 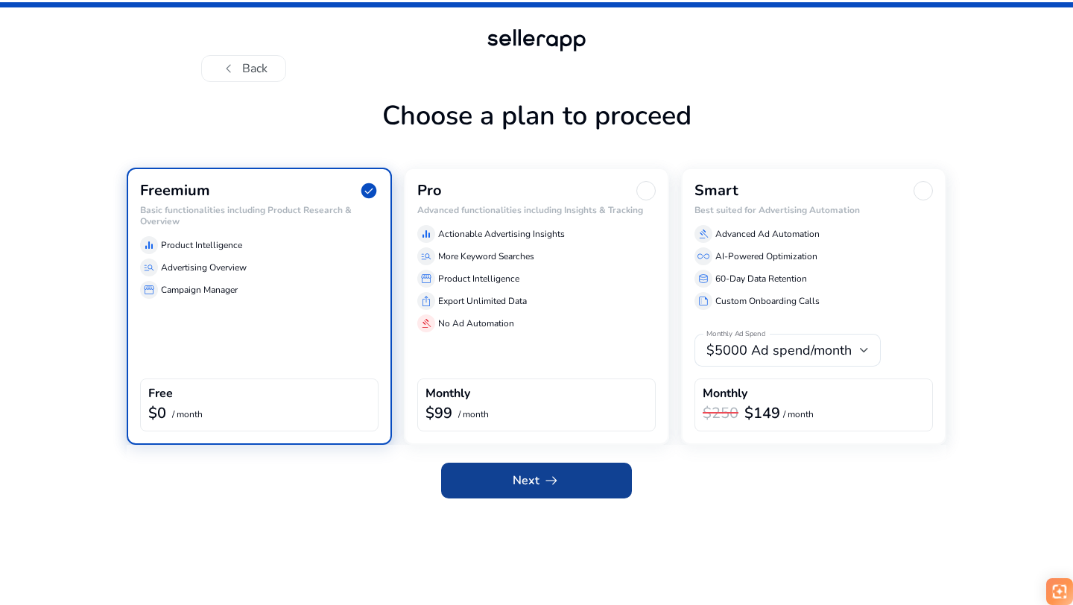 What do you see at coordinates (476, 323) in the screenshot?
I see `p: No Ad Automation` at bounding box center [476, 323].